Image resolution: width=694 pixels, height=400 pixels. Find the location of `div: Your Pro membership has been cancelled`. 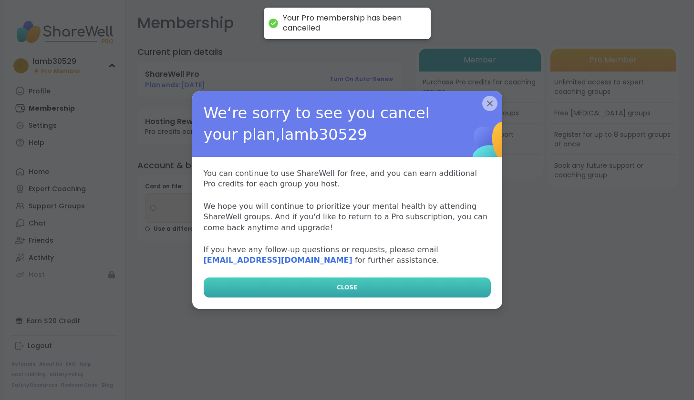

div: Your Pro membership has been cancelled is located at coordinates (352, 23).